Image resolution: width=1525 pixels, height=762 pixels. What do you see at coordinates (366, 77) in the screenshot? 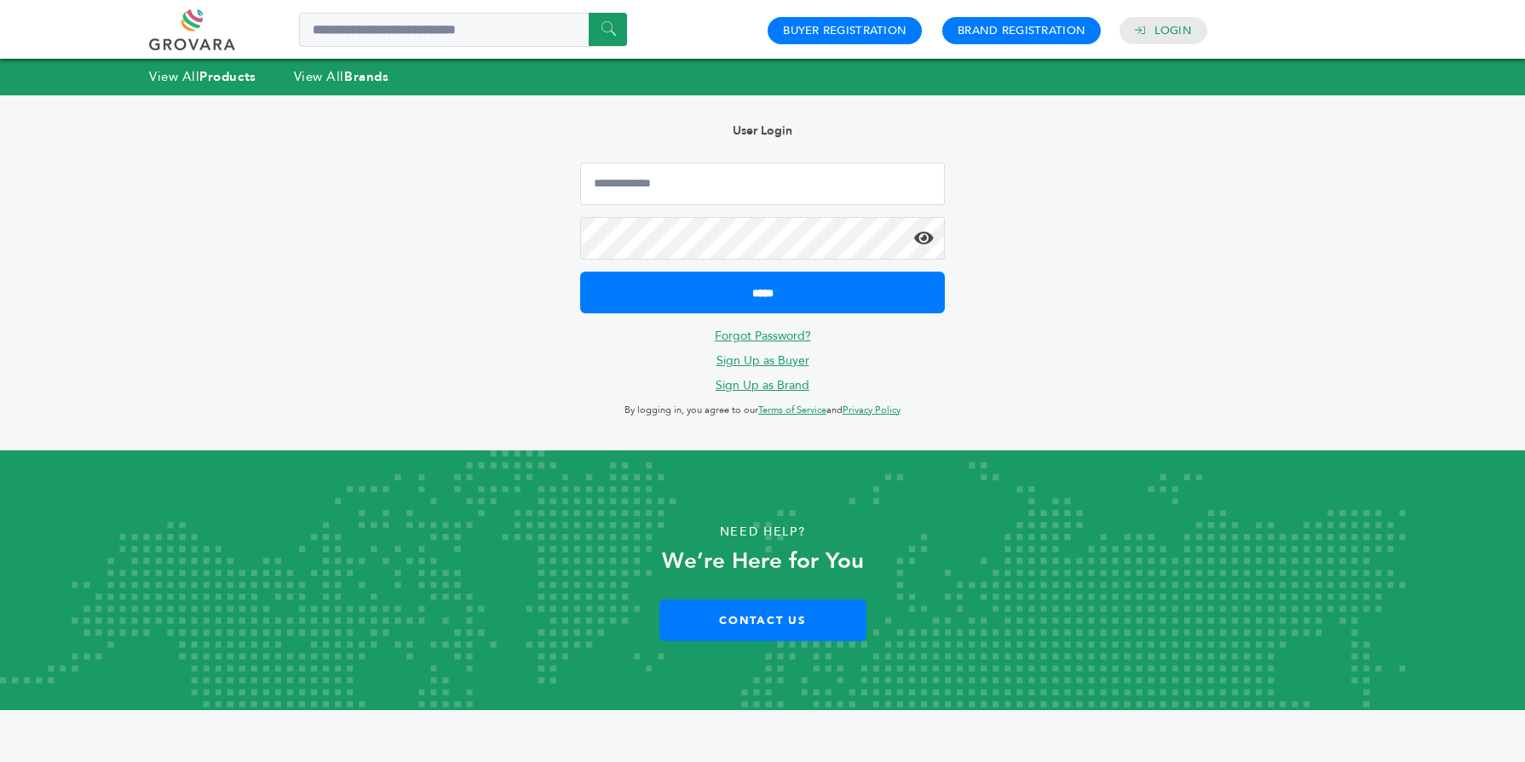
I see `strong: Brands` at bounding box center [366, 77].